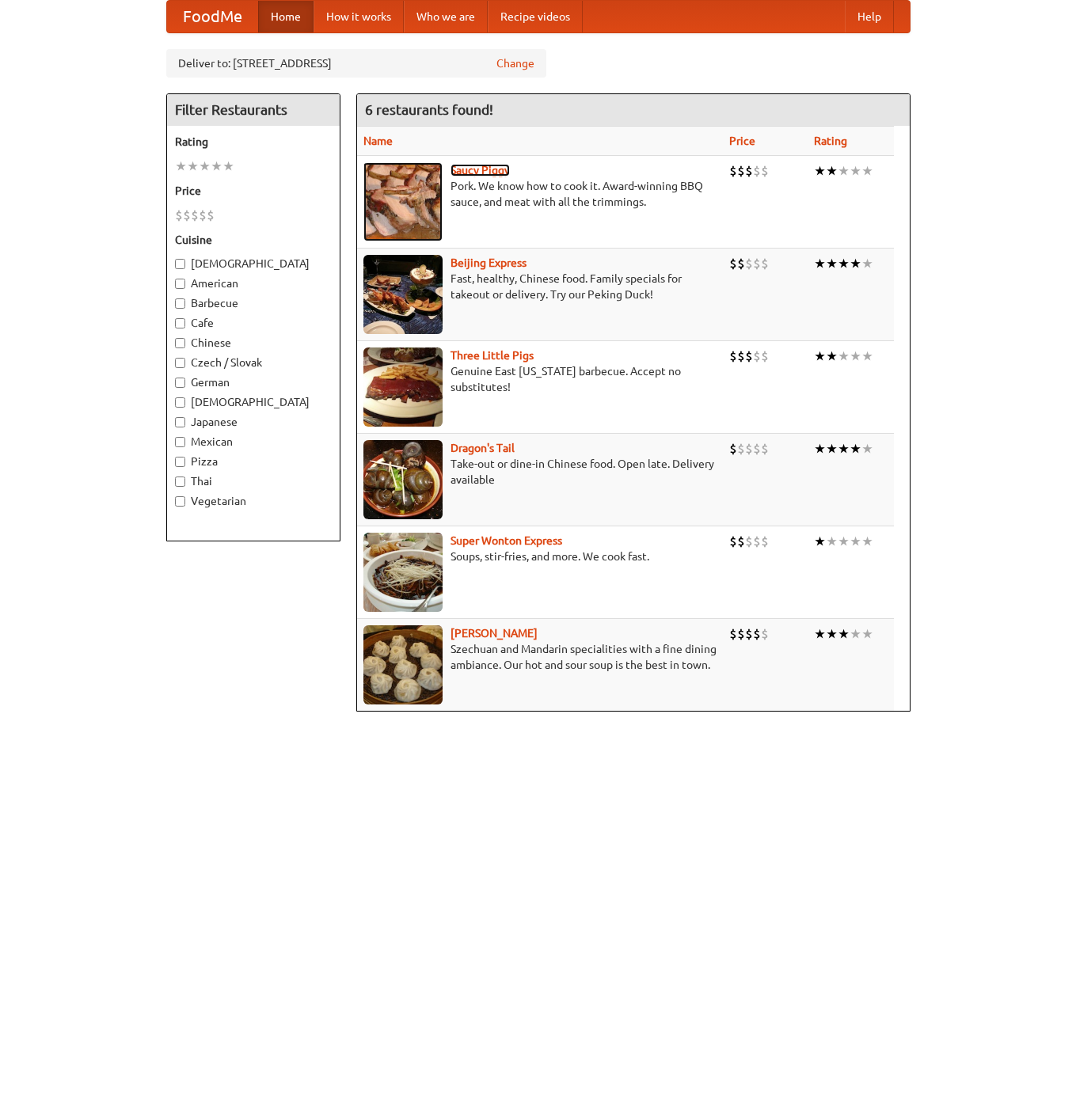 This screenshot has width=1076, height=1120. Describe the element at coordinates (180, 442) in the screenshot. I see `input: Mexican` at that location.